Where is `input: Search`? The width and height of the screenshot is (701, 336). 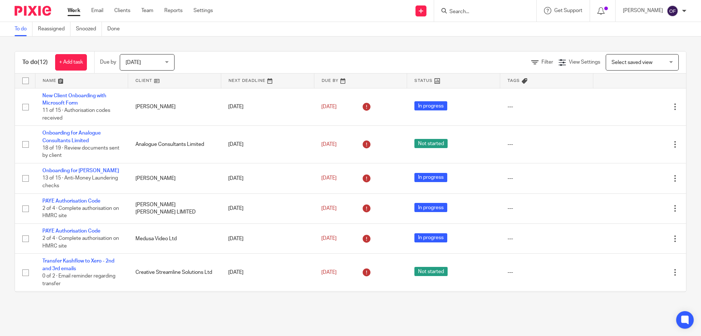
input: Search is located at coordinates (482, 12).